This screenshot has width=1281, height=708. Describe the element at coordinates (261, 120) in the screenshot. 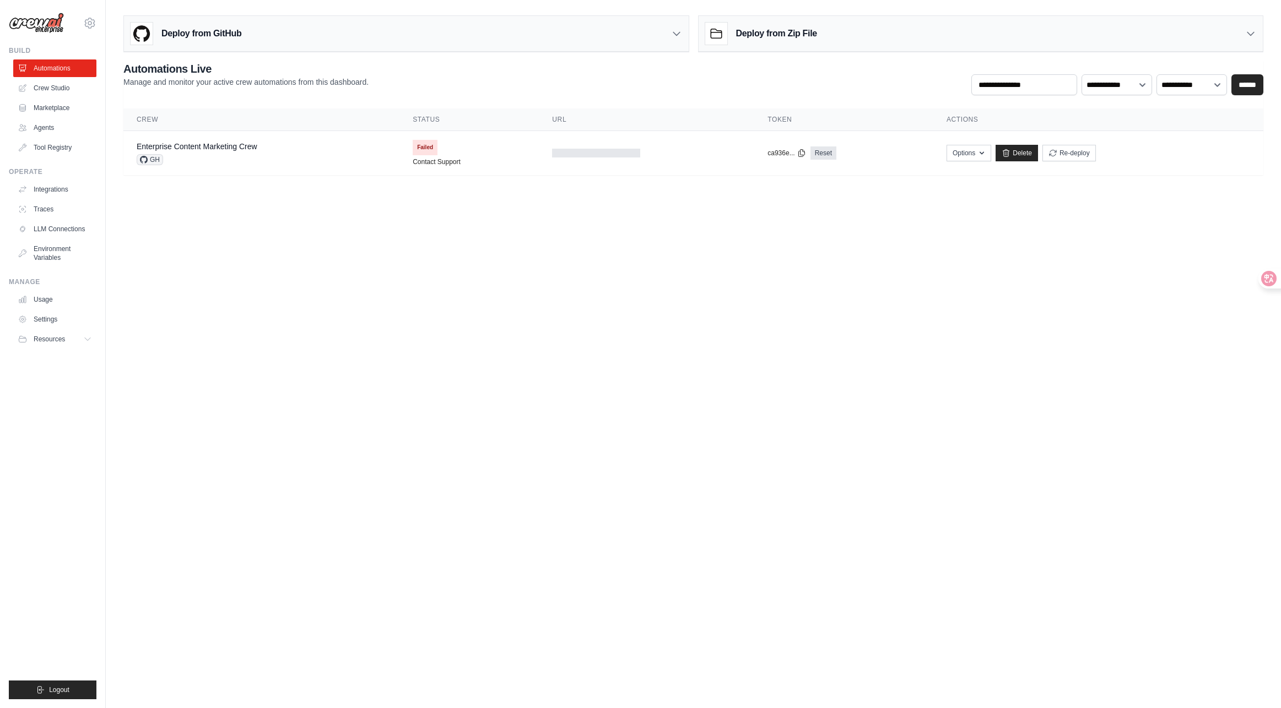

I see `th: Crew` at that location.